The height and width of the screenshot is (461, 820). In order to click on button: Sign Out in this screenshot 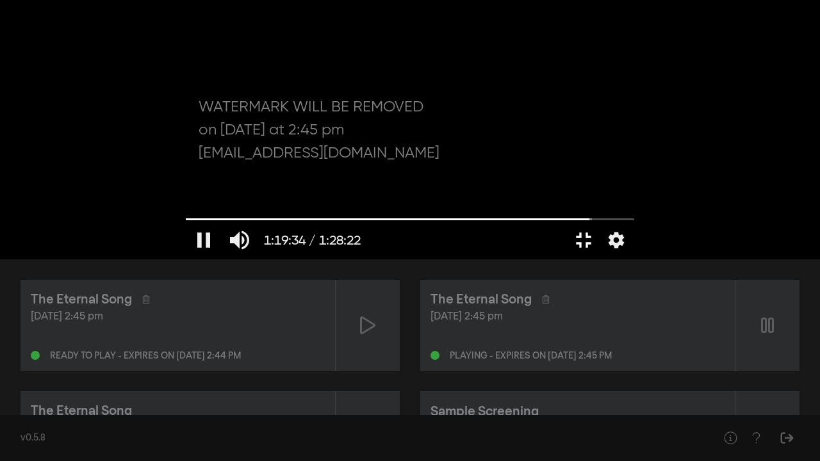, I will do `click(786, 438)`.